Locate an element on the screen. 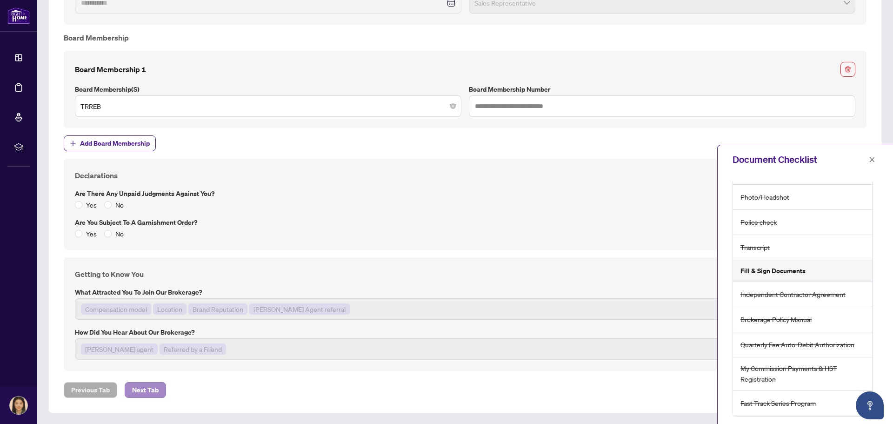 The image size is (893, 424). img: Profile Icon is located at coordinates (19, 405).